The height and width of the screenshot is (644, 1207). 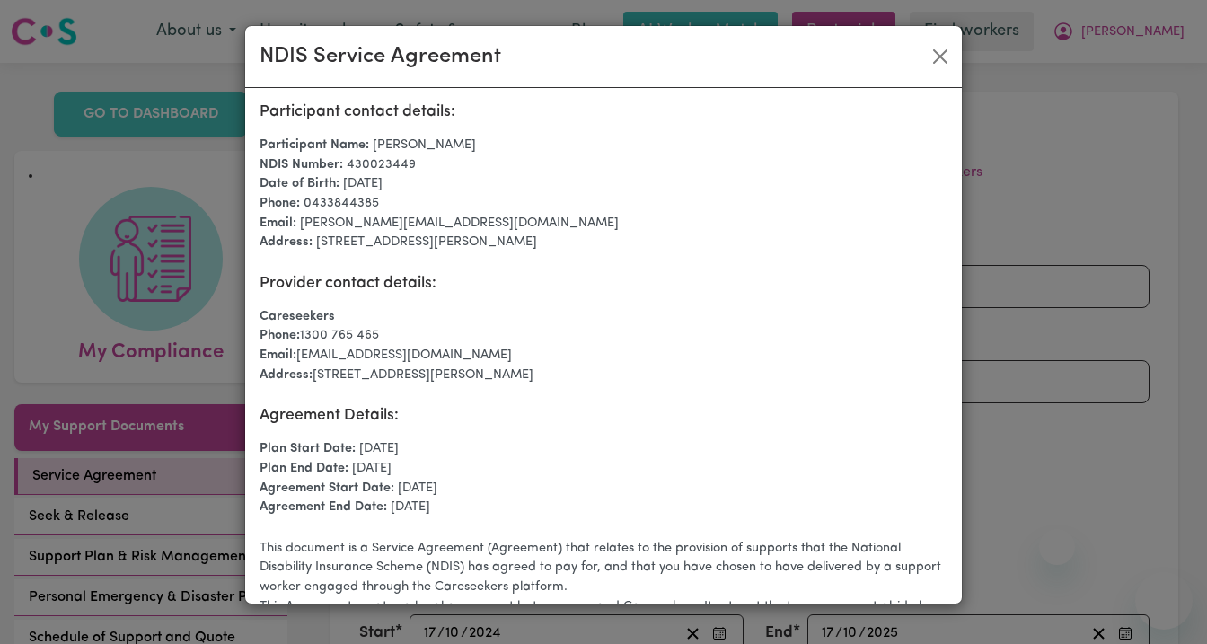 What do you see at coordinates (301, 164) in the screenshot?
I see `strong: NDIS Number:` at bounding box center [301, 164].